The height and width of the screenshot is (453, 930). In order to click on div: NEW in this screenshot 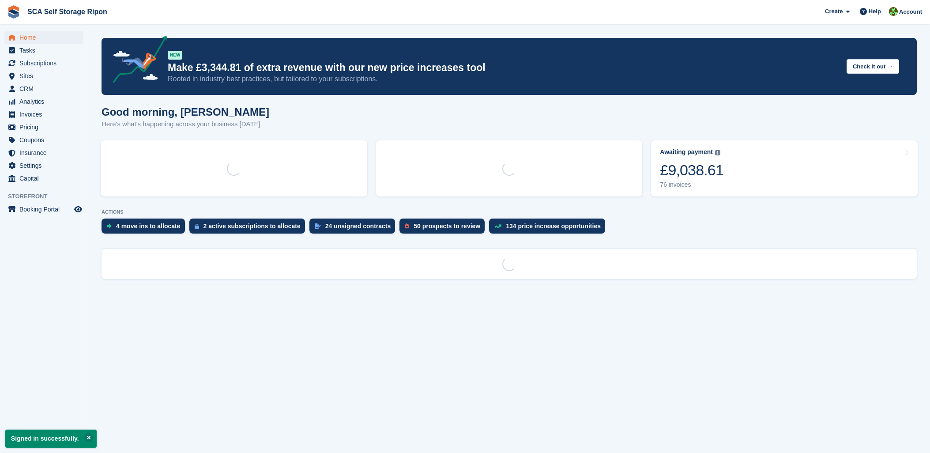, I will do `click(175, 55)`.